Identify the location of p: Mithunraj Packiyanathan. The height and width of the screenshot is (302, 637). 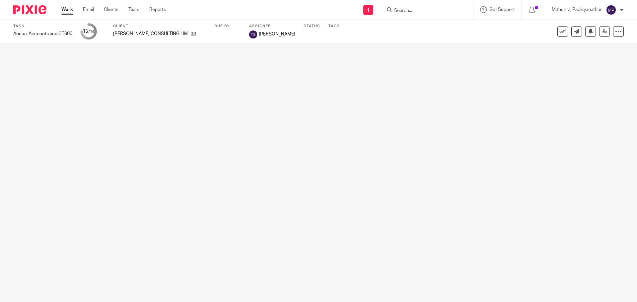
(577, 10).